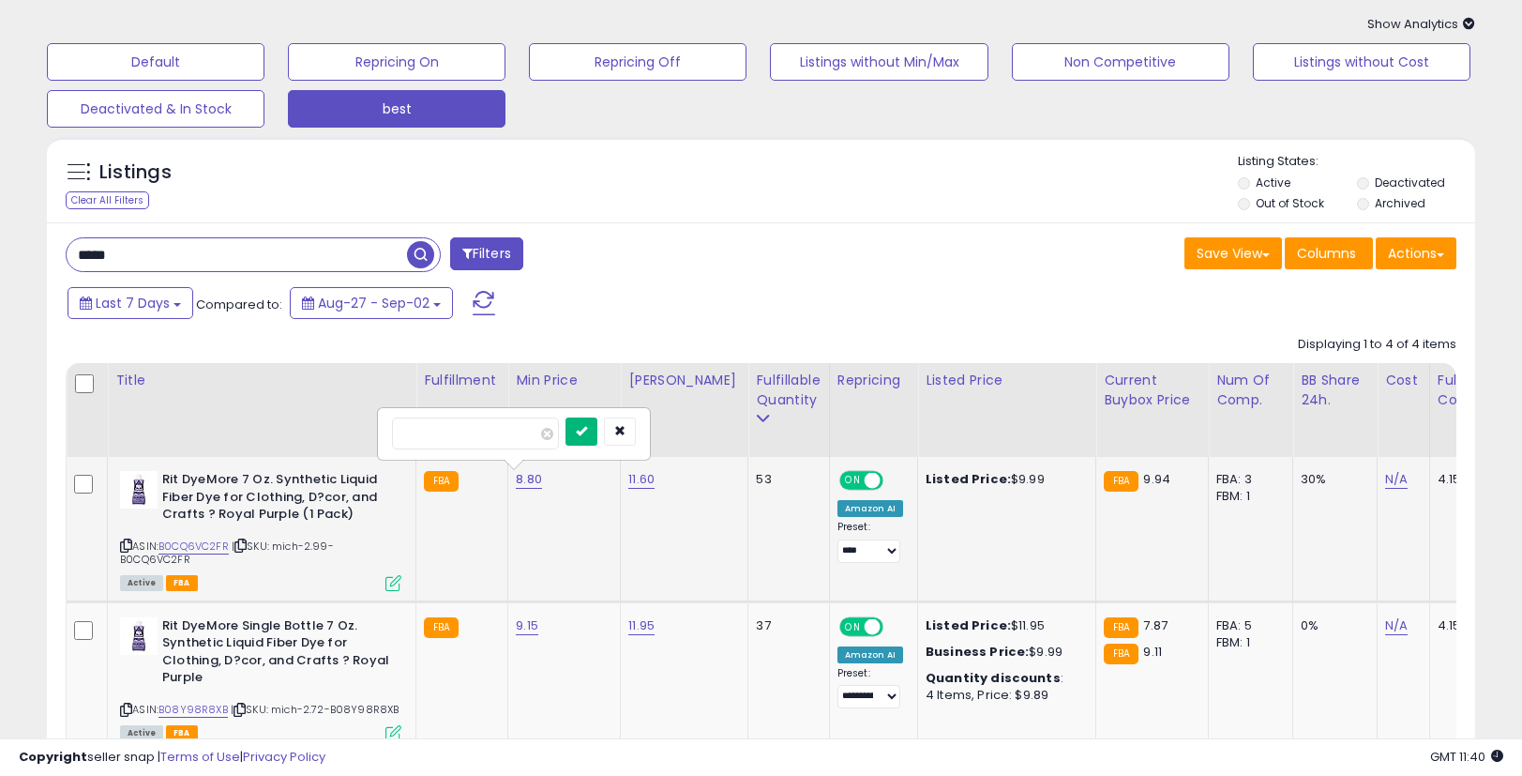 The height and width of the screenshot is (776, 1522). Describe the element at coordinates (276, 499) in the screenshot. I see `b: Rit DyeMore 7 Oz. Synthetic Liquid Fiber Dye for Clothing, D?cor, and Crafts ? Royal Purple (1 Pack)` at that location.